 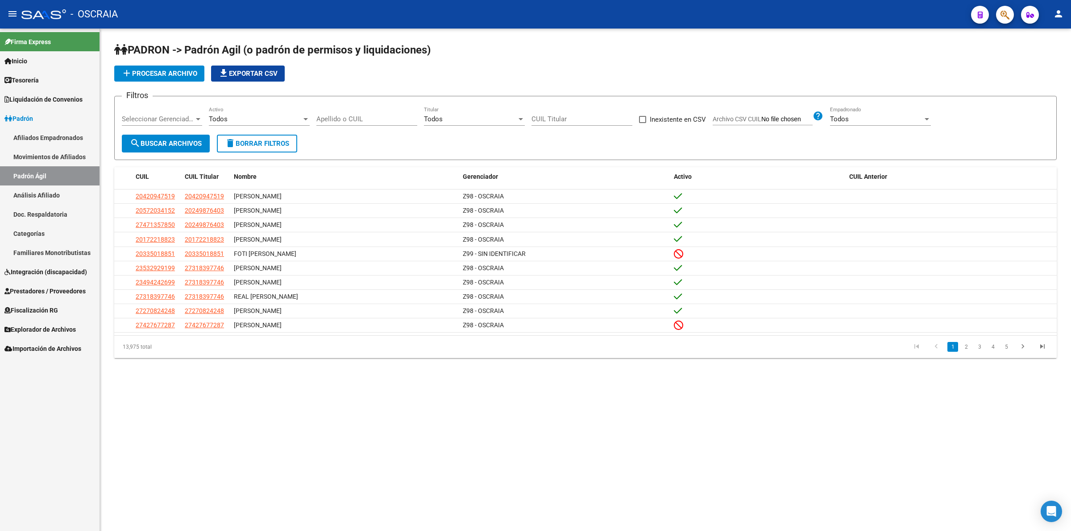 What do you see at coordinates (135, 143) in the screenshot?
I see `mat-icon: search` at bounding box center [135, 143].